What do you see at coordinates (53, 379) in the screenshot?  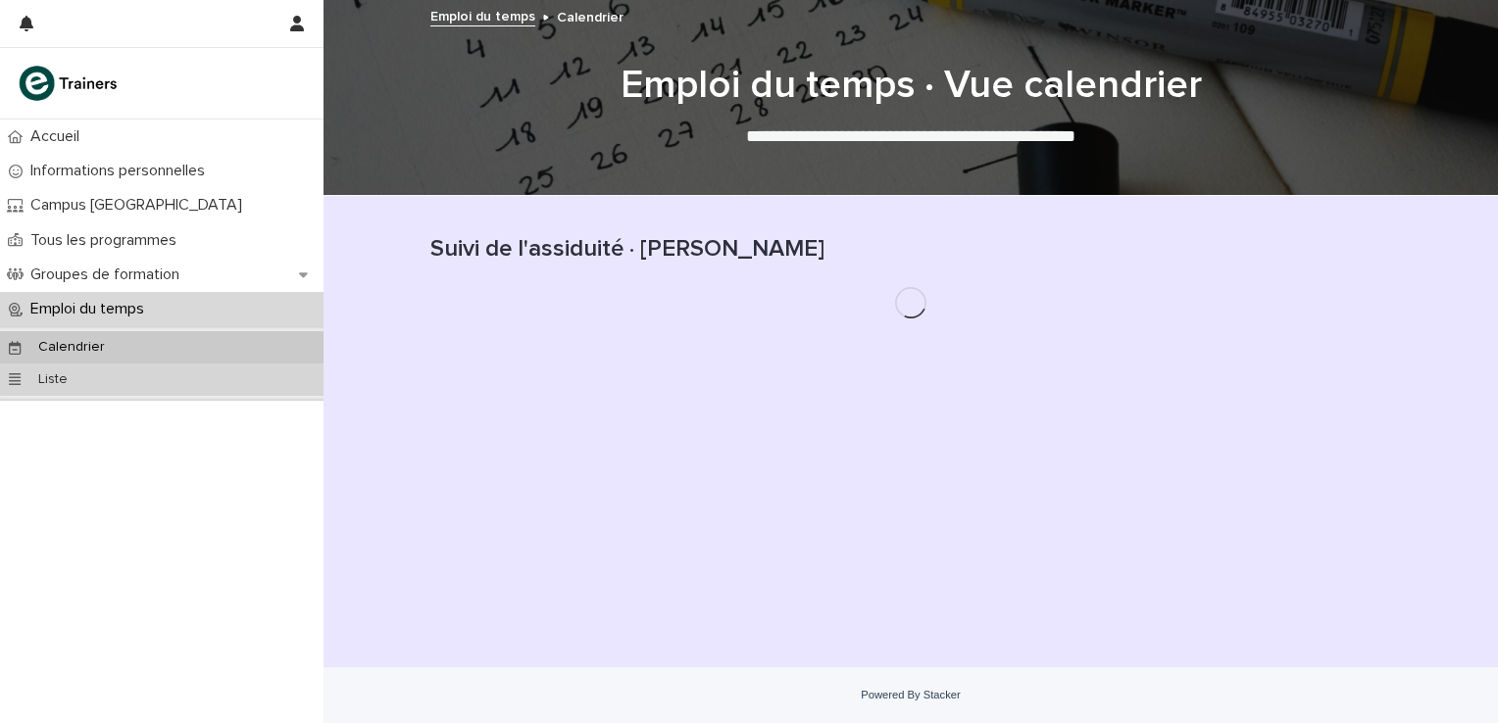 I see `p: Liste` at bounding box center [53, 379].